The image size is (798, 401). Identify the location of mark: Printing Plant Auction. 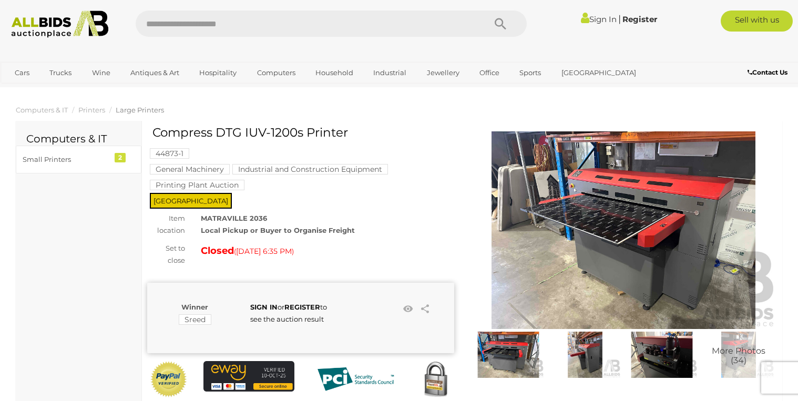
(197, 185).